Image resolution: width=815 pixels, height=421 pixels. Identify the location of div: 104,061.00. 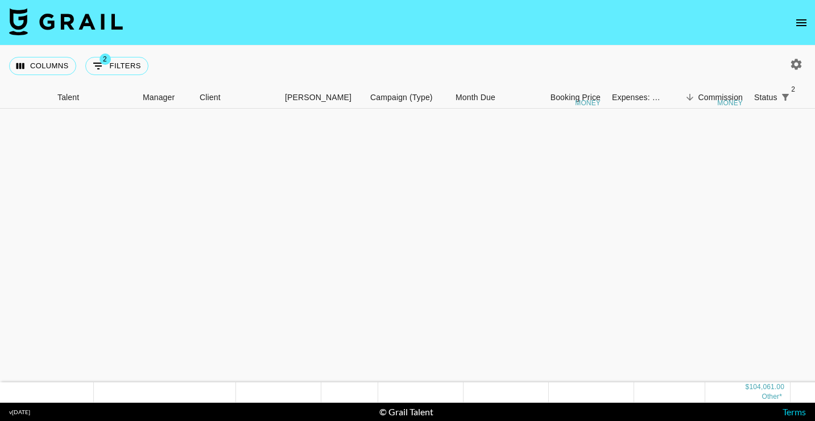
(766, 387).